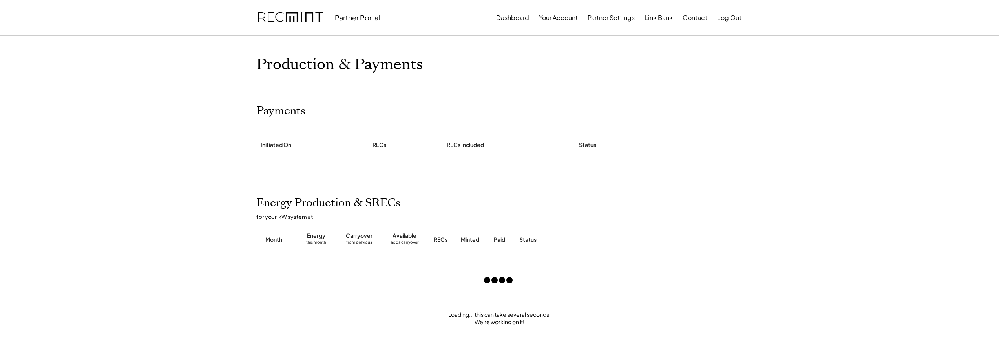 This screenshot has width=999, height=358. What do you see at coordinates (359, 243) in the screenshot?
I see `div: from previous` at bounding box center [359, 243].